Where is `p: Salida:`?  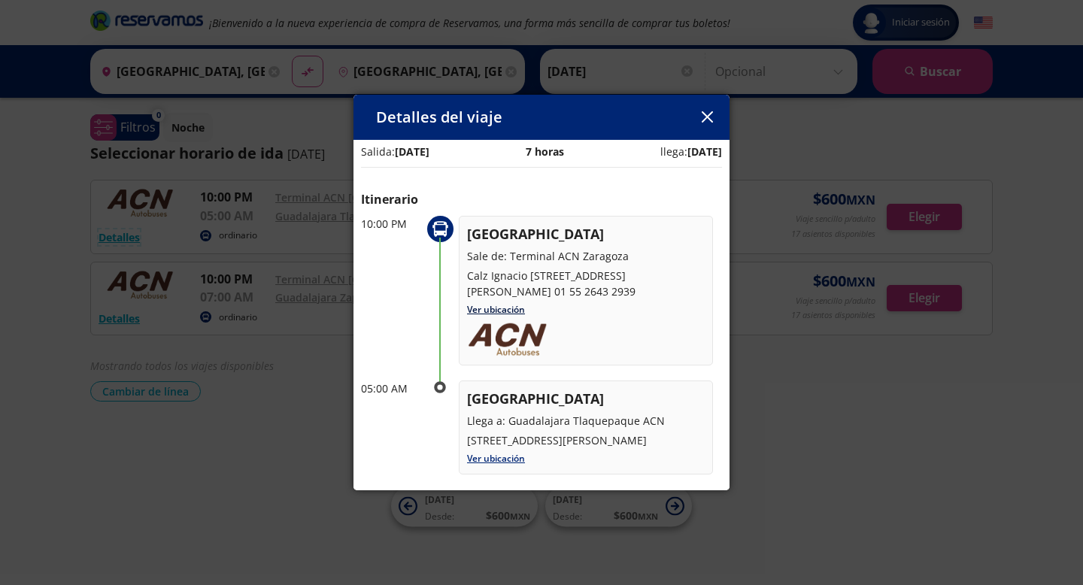
p: Salida: is located at coordinates (395, 151).